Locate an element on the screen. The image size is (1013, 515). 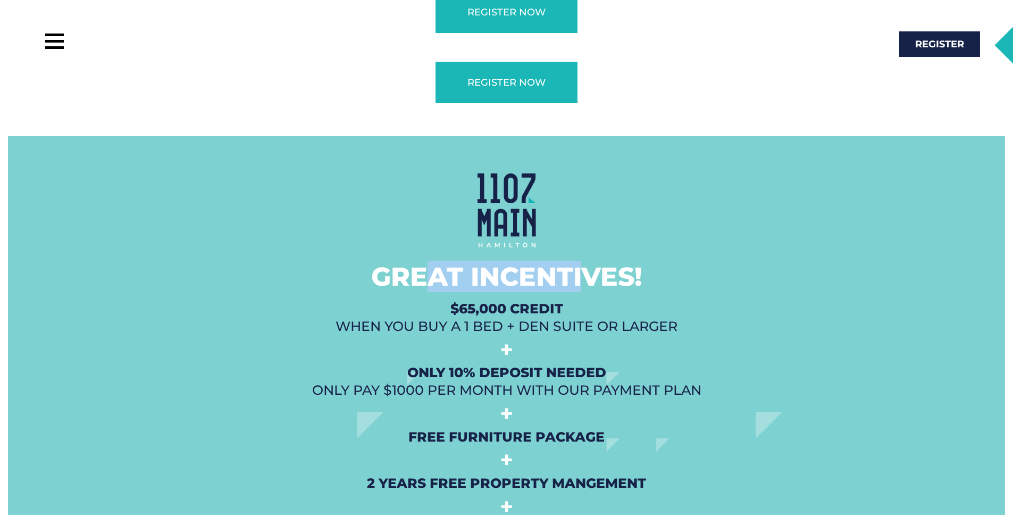
span: Register is located at coordinates (939, 44).